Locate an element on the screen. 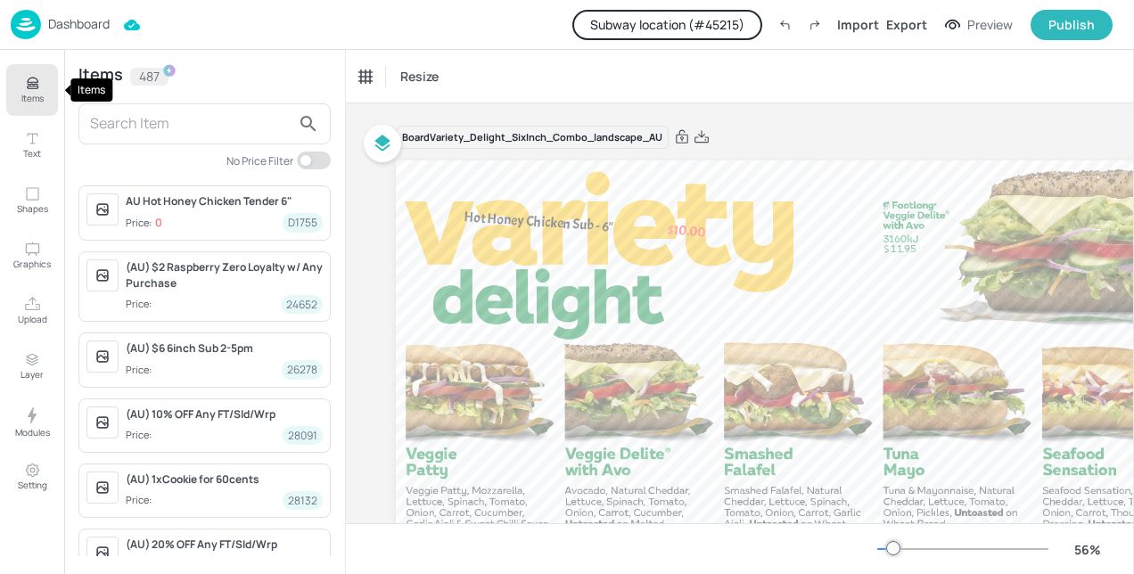 This screenshot has width=1134, height=574. p: 487 is located at coordinates (149, 77).